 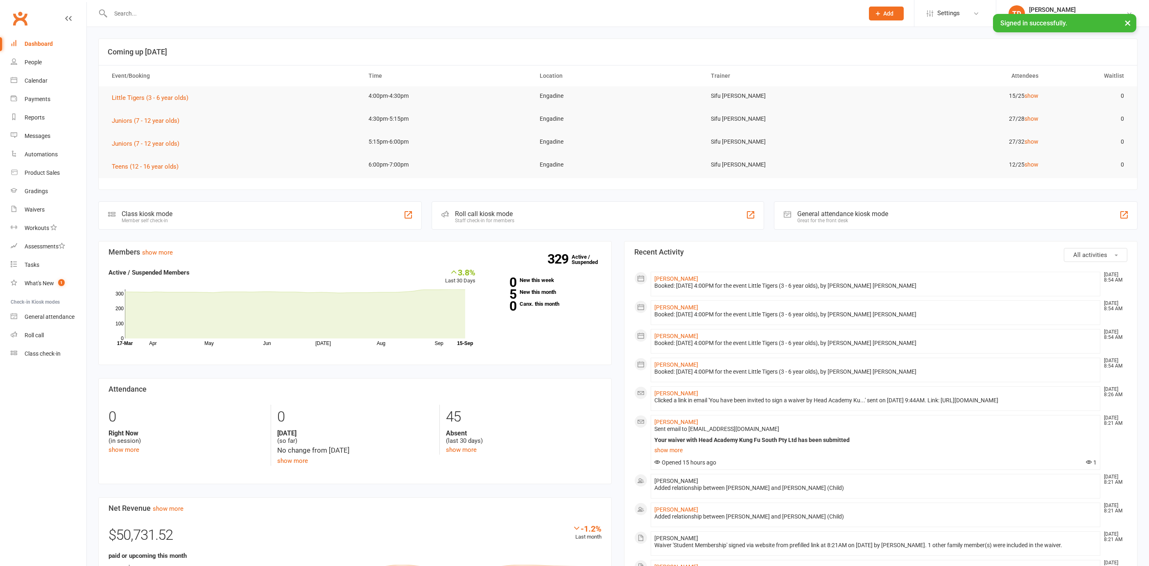 I want to click on th: Trainer, so click(x=789, y=76).